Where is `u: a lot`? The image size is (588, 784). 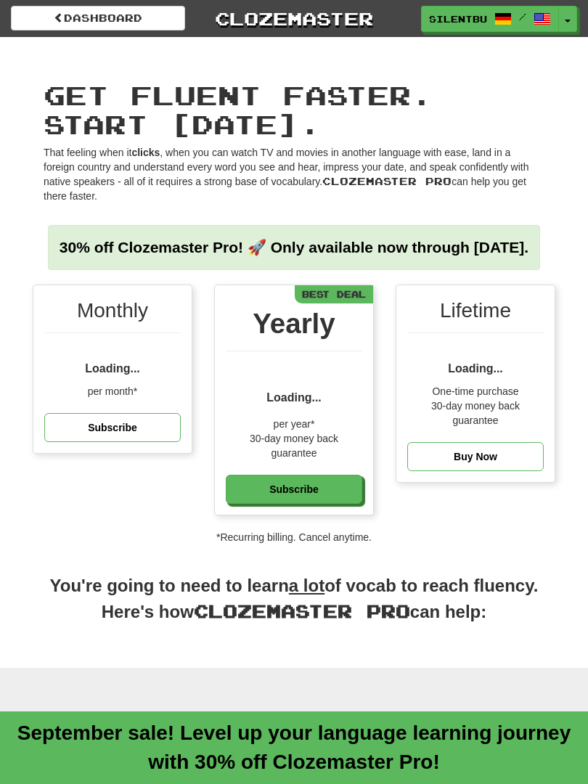 u: a lot is located at coordinates (306, 585).